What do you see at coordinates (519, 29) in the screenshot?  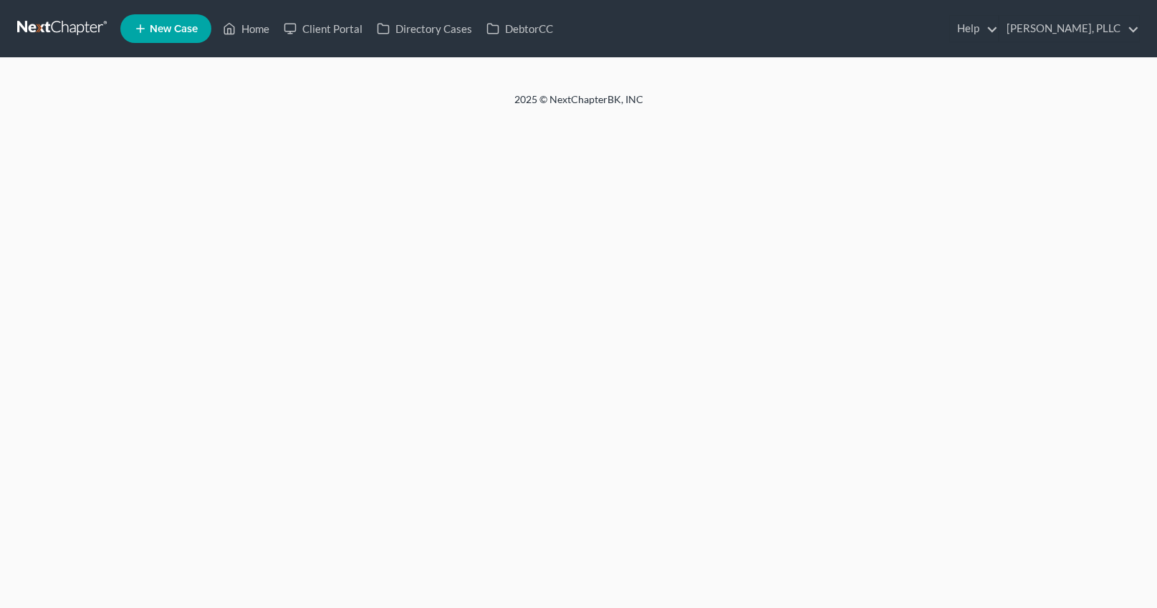 I see `a: DebtorCC` at bounding box center [519, 29].